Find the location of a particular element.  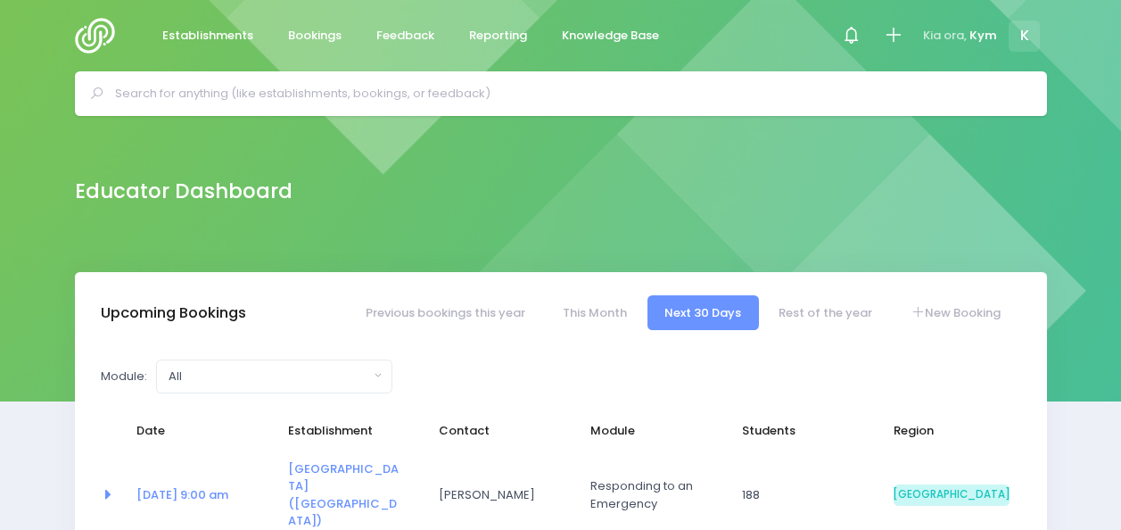

a: Next 30 Days is located at coordinates (703, 312).